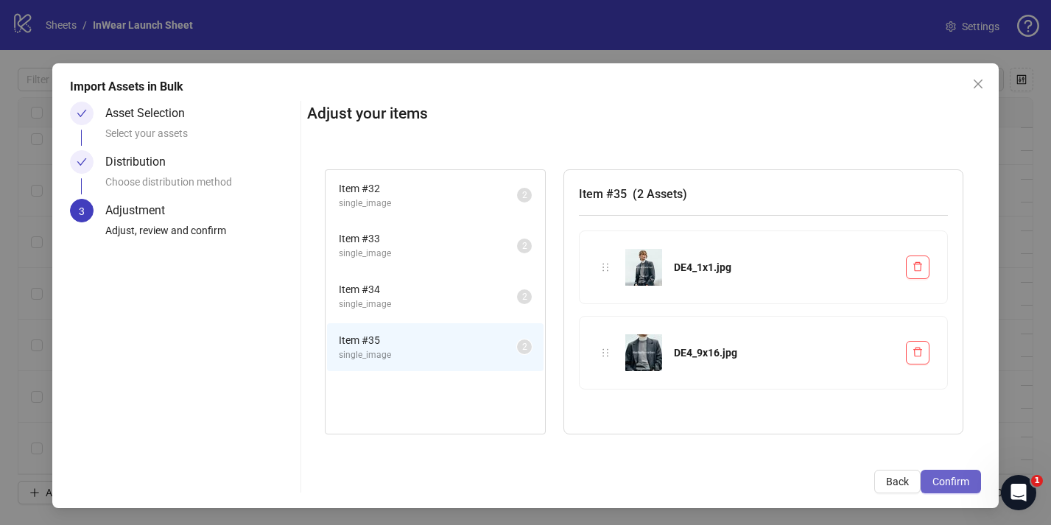 The image size is (1051, 525). I want to click on span: close, so click(978, 84).